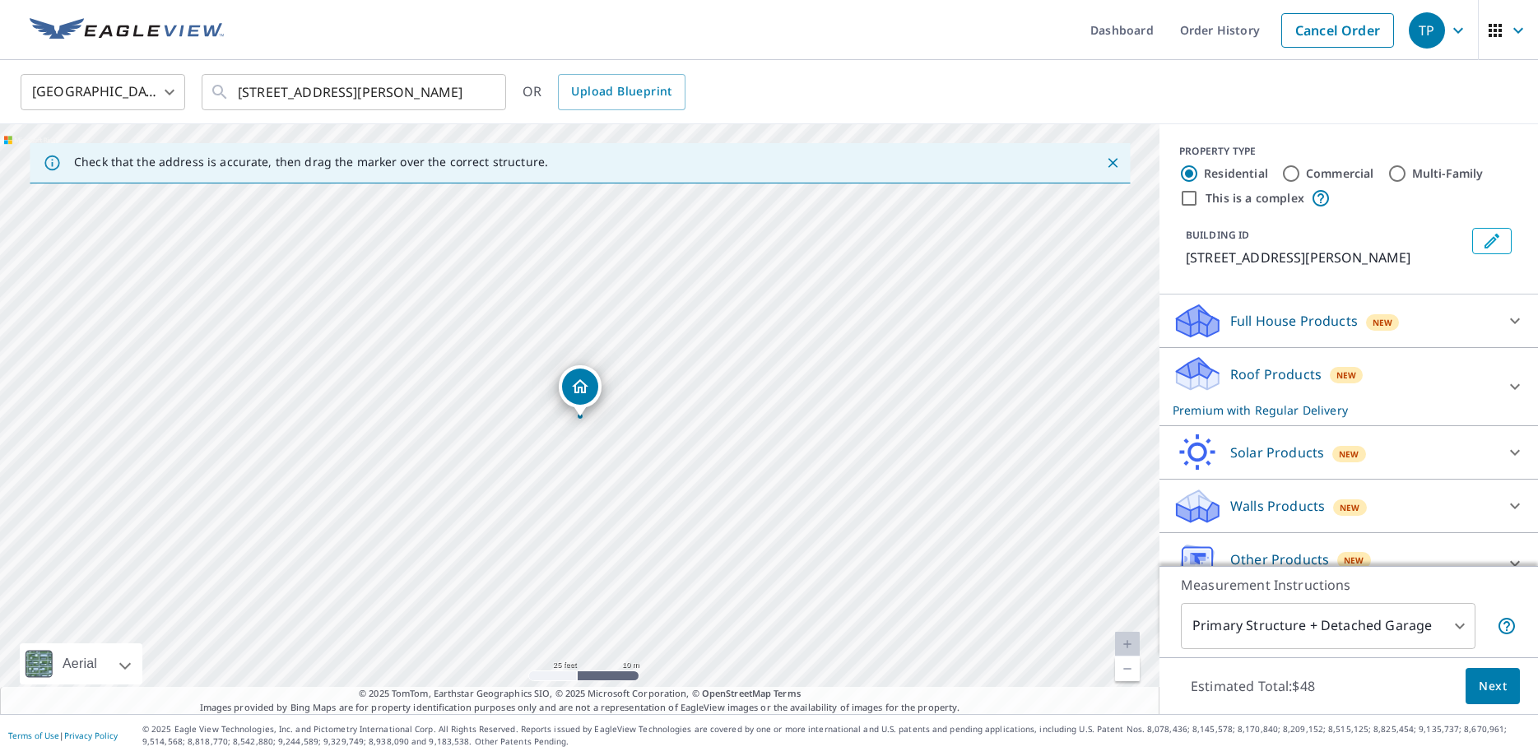 The height and width of the screenshot is (756, 1538). What do you see at coordinates (621, 91) in the screenshot?
I see `span: Upload Blueprint` at bounding box center [621, 91].